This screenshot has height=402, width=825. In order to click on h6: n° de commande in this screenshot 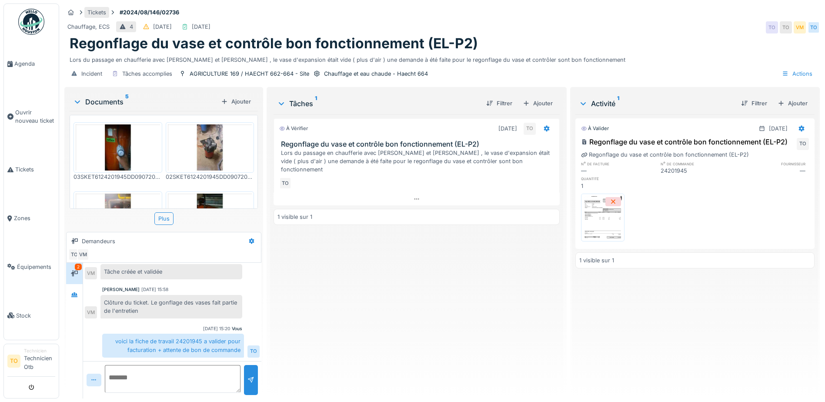, I will do `click(698, 164)`.